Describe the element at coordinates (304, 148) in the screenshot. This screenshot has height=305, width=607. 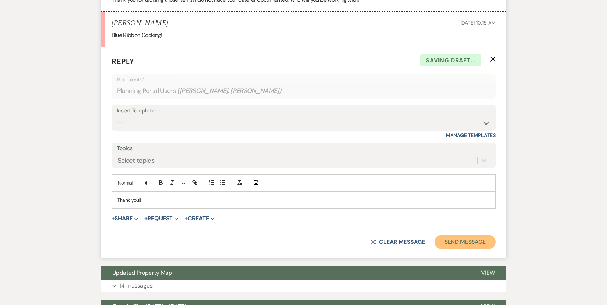
I see `label: Topics` at that location.